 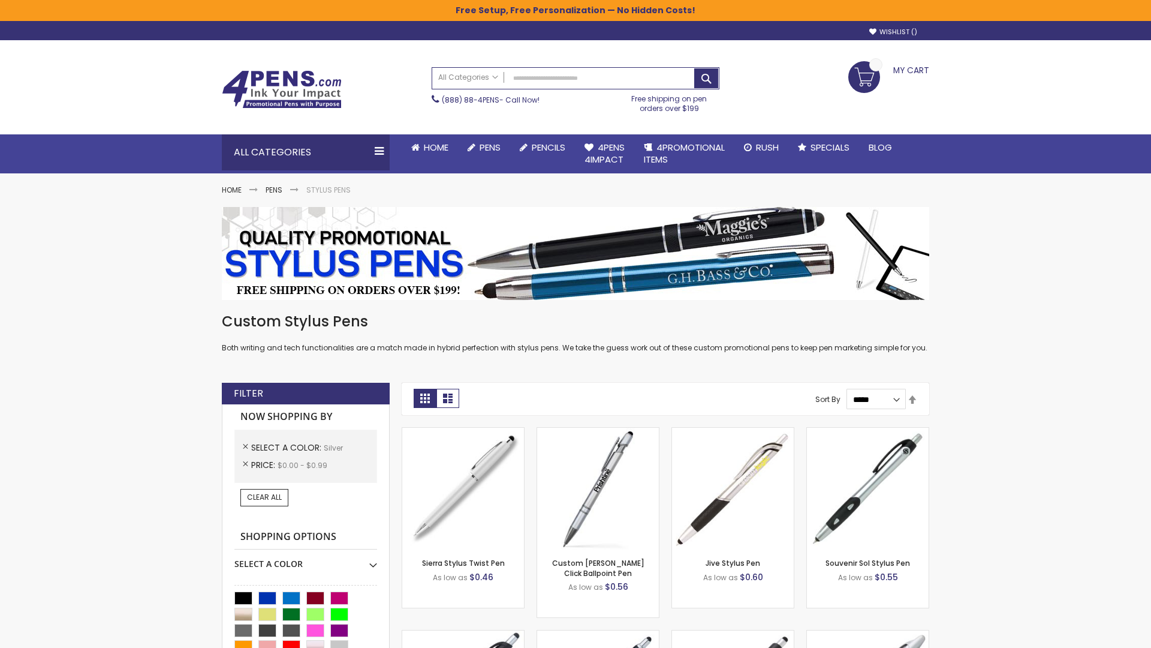 I want to click on span: Price, so click(x=264, y=465).